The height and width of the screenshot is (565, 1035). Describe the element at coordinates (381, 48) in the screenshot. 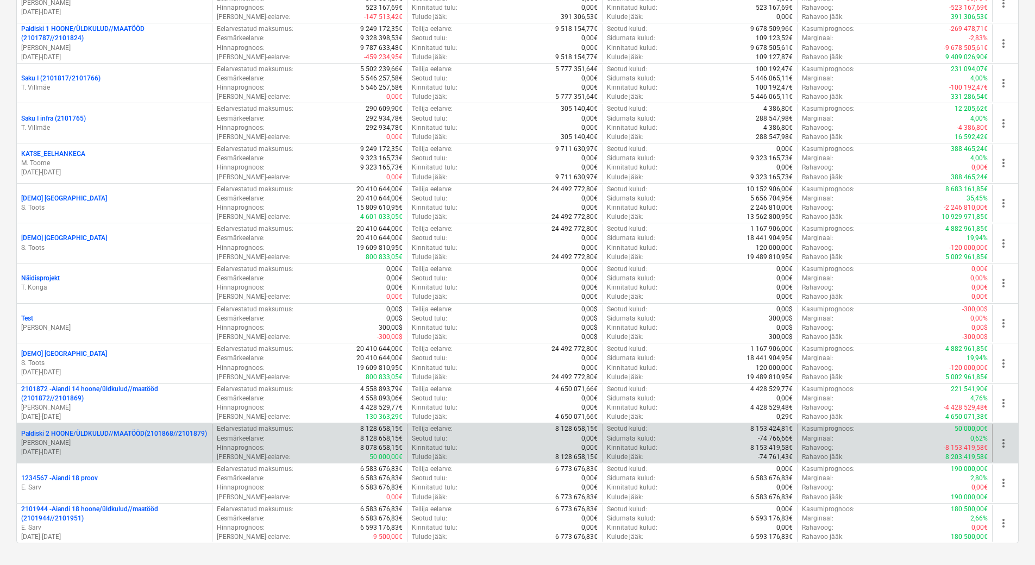

I see `p: 9 787 633,48€` at that location.